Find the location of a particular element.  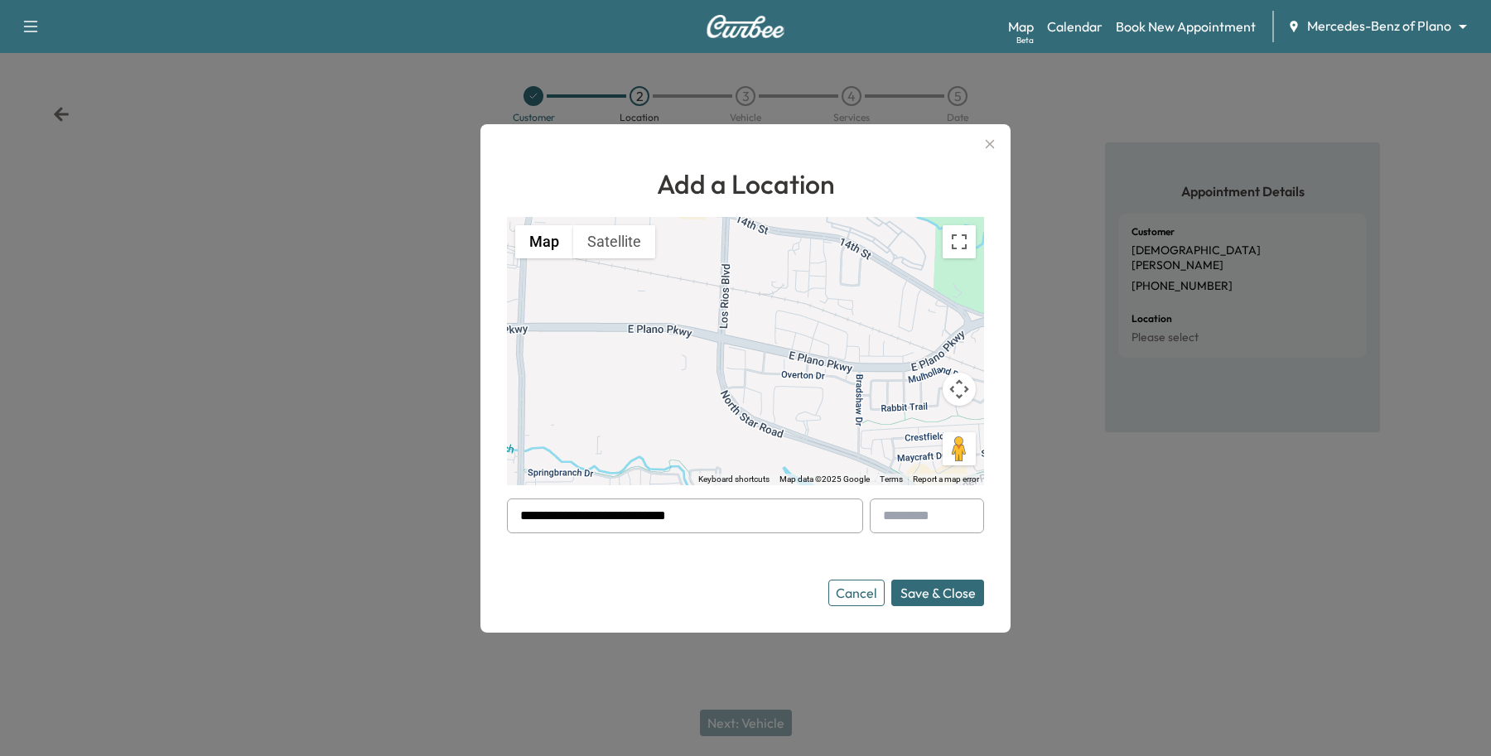

button: Drag Pegman onto the map to open Street View is located at coordinates (959, 449).